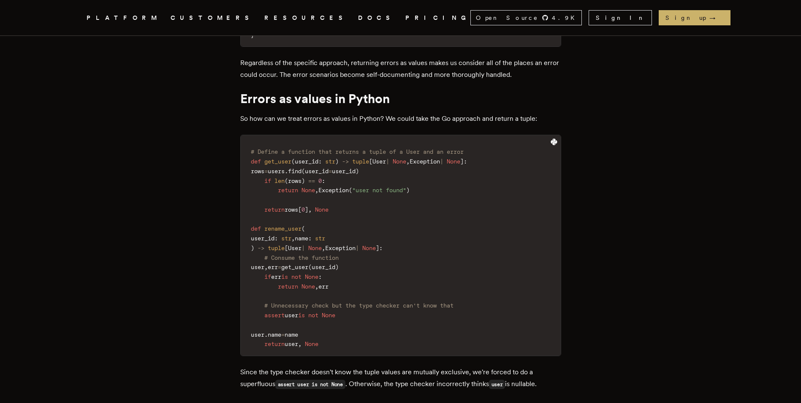 The image size is (801, 403). What do you see at coordinates (276, 171) in the screenshot?
I see `span: users` at bounding box center [276, 171].